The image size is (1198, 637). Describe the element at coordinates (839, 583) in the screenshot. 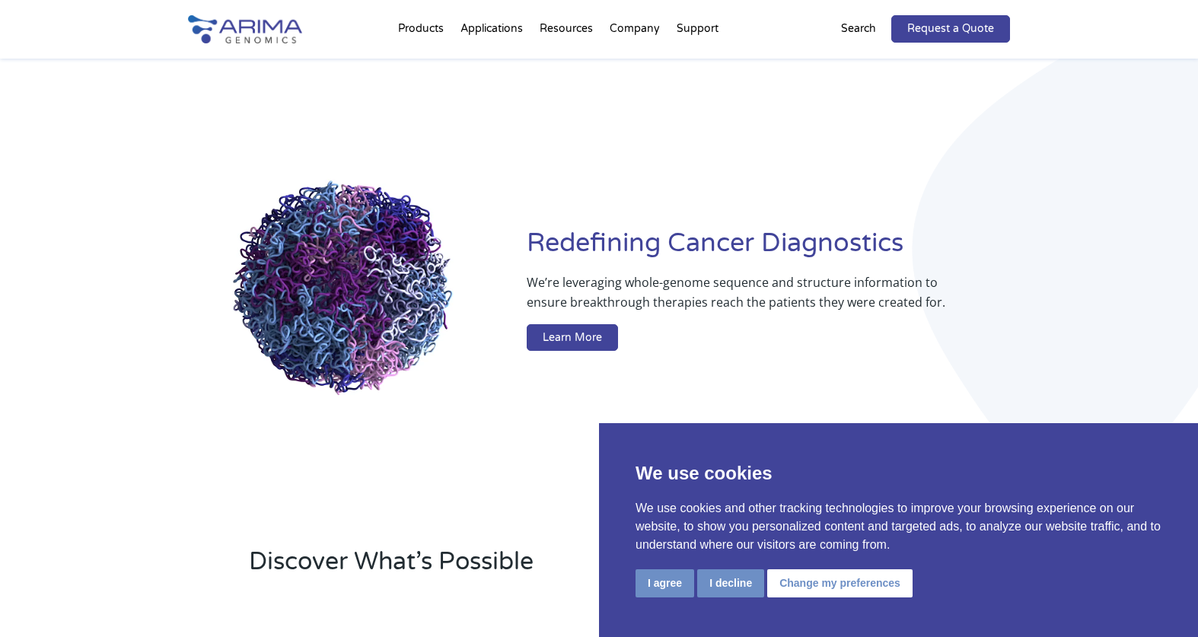

I see `button: Change my preferences` at that location.